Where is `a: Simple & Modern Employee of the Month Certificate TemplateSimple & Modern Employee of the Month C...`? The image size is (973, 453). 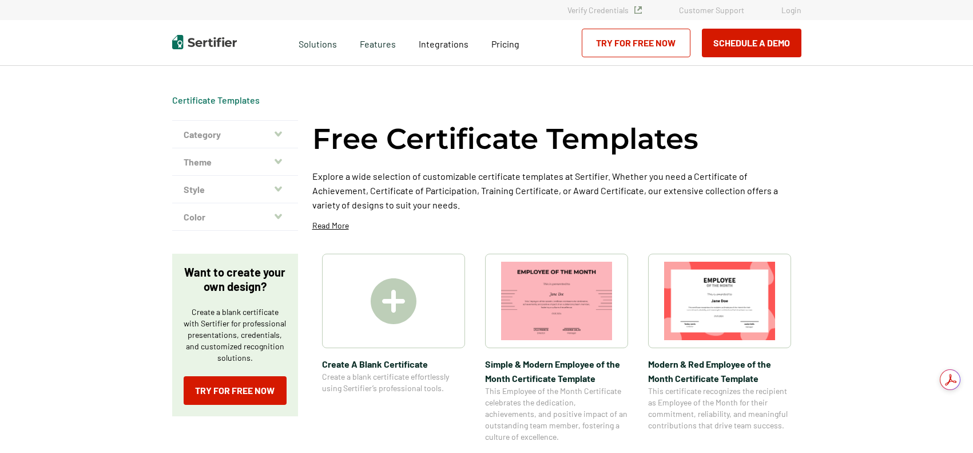 a: Simple & Modern Employee of the Month Certificate TemplateSimple & Modern Employee of the Month C... is located at coordinates (557, 348).